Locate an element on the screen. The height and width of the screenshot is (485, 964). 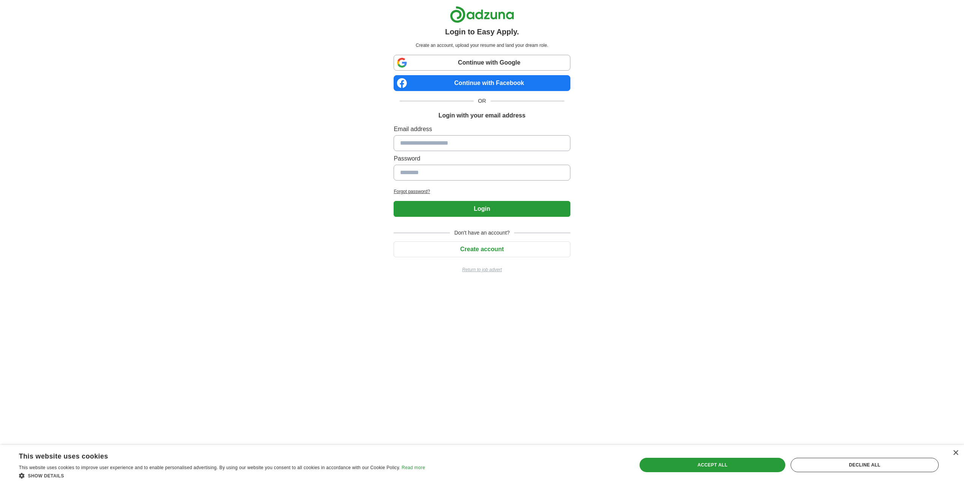
label: Password is located at coordinates (481, 159).